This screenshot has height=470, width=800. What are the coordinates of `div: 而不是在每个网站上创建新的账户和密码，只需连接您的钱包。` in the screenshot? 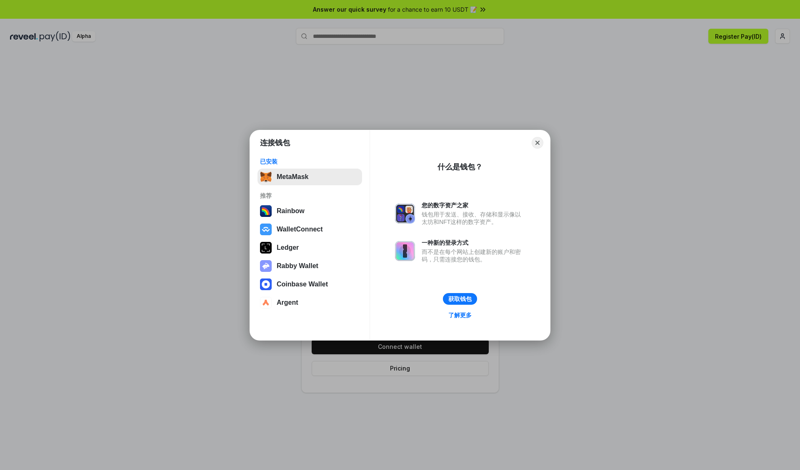 It's located at (473, 256).